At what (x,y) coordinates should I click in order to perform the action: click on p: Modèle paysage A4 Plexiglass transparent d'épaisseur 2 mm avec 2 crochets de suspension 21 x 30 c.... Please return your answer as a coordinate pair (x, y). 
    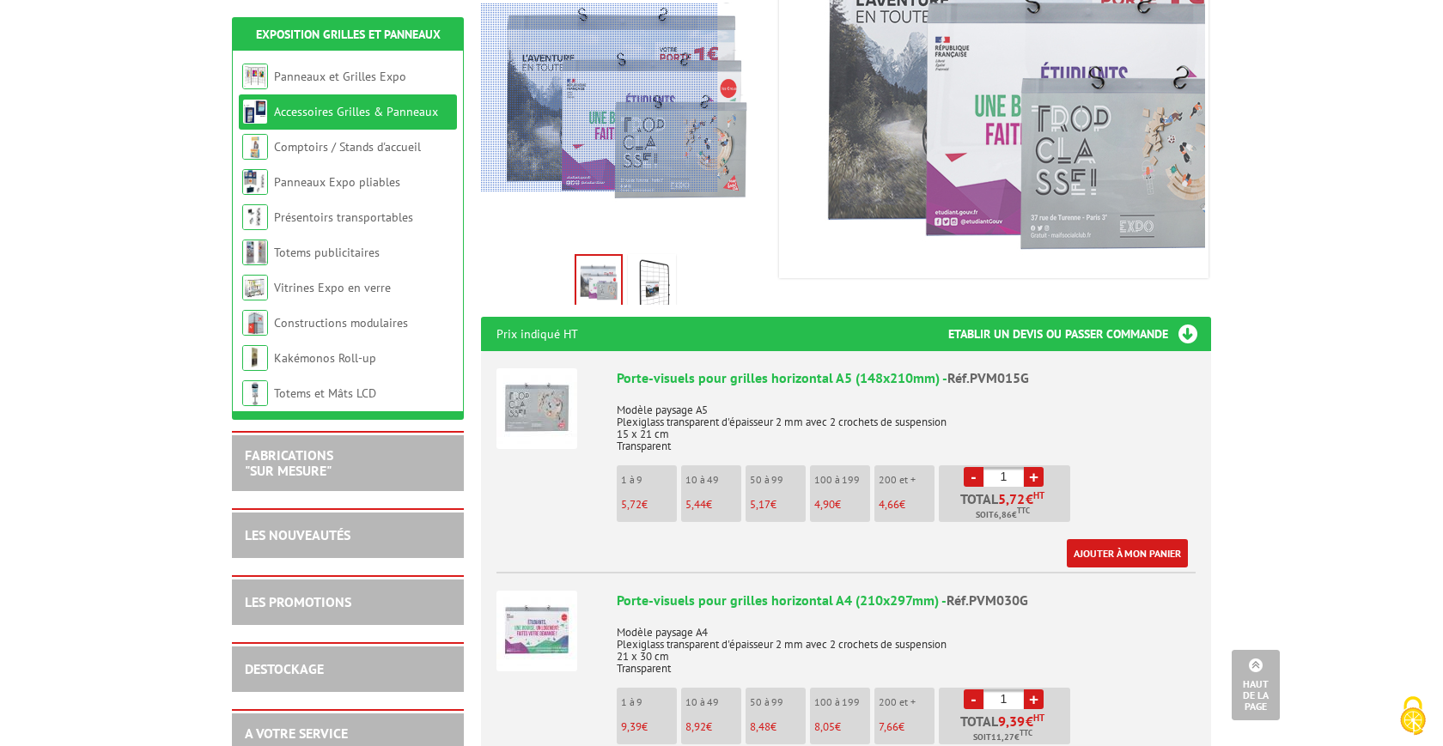
    Looking at the image, I should click on (906, 645).